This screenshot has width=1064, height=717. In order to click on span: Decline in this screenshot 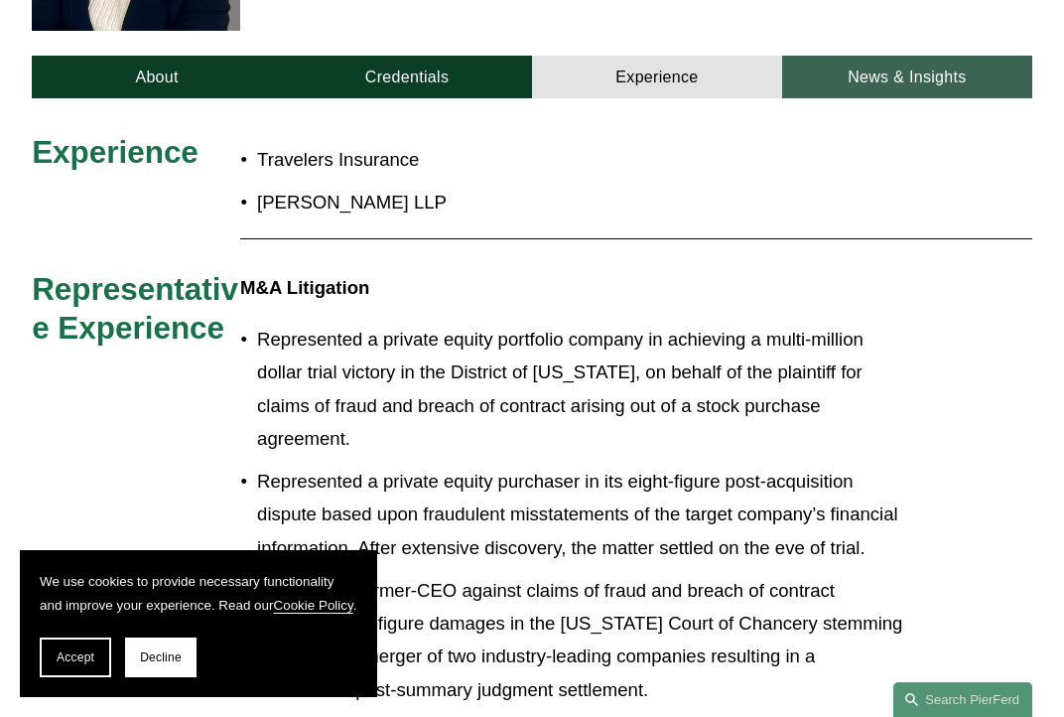, I will do `click(161, 657)`.